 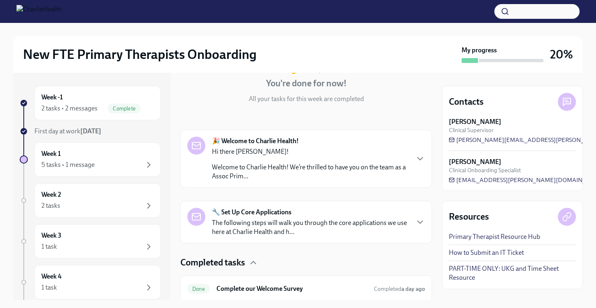 What do you see at coordinates (413, 289) in the screenshot?
I see `strong: a day ago` at bounding box center [413, 289].